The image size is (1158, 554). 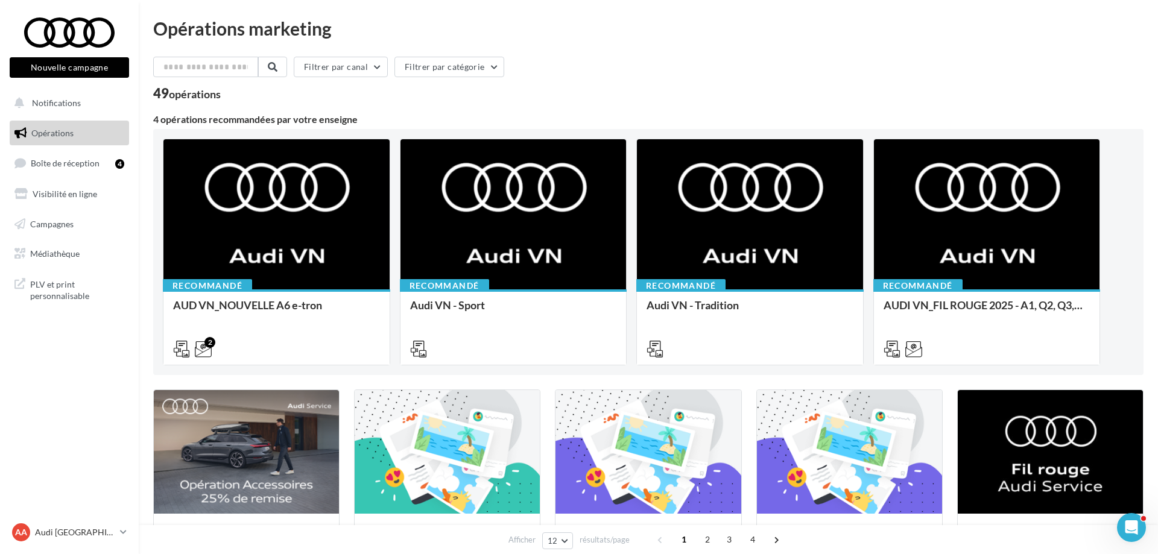 I want to click on a: Médiathèque, so click(x=69, y=254).